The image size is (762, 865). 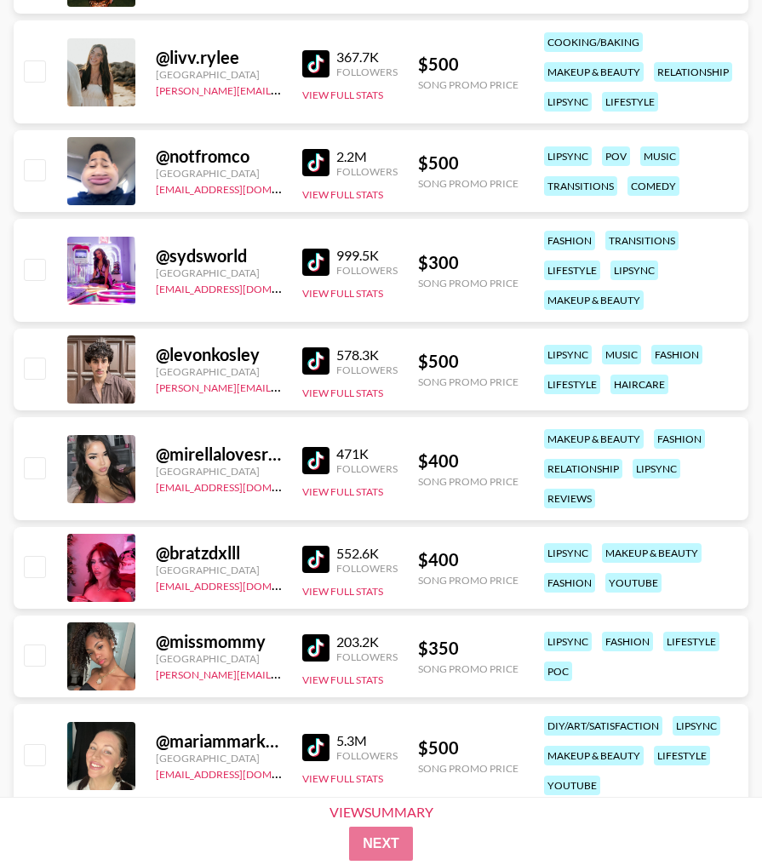 What do you see at coordinates (593, 42) in the screenshot?
I see `div: cooking/baking` at bounding box center [593, 42].